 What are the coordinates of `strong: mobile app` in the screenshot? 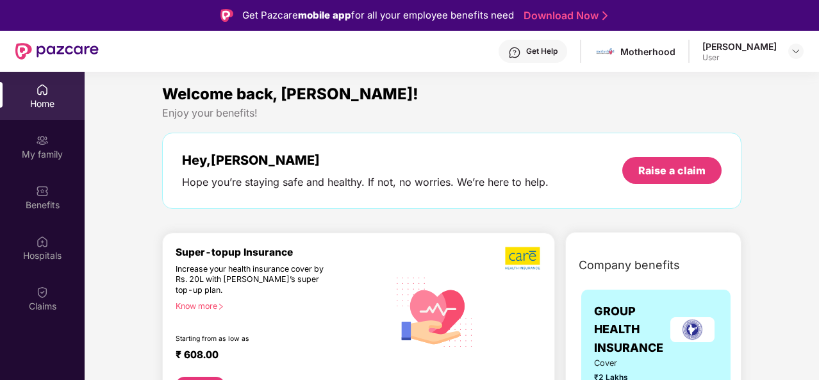 It's located at (324, 15).